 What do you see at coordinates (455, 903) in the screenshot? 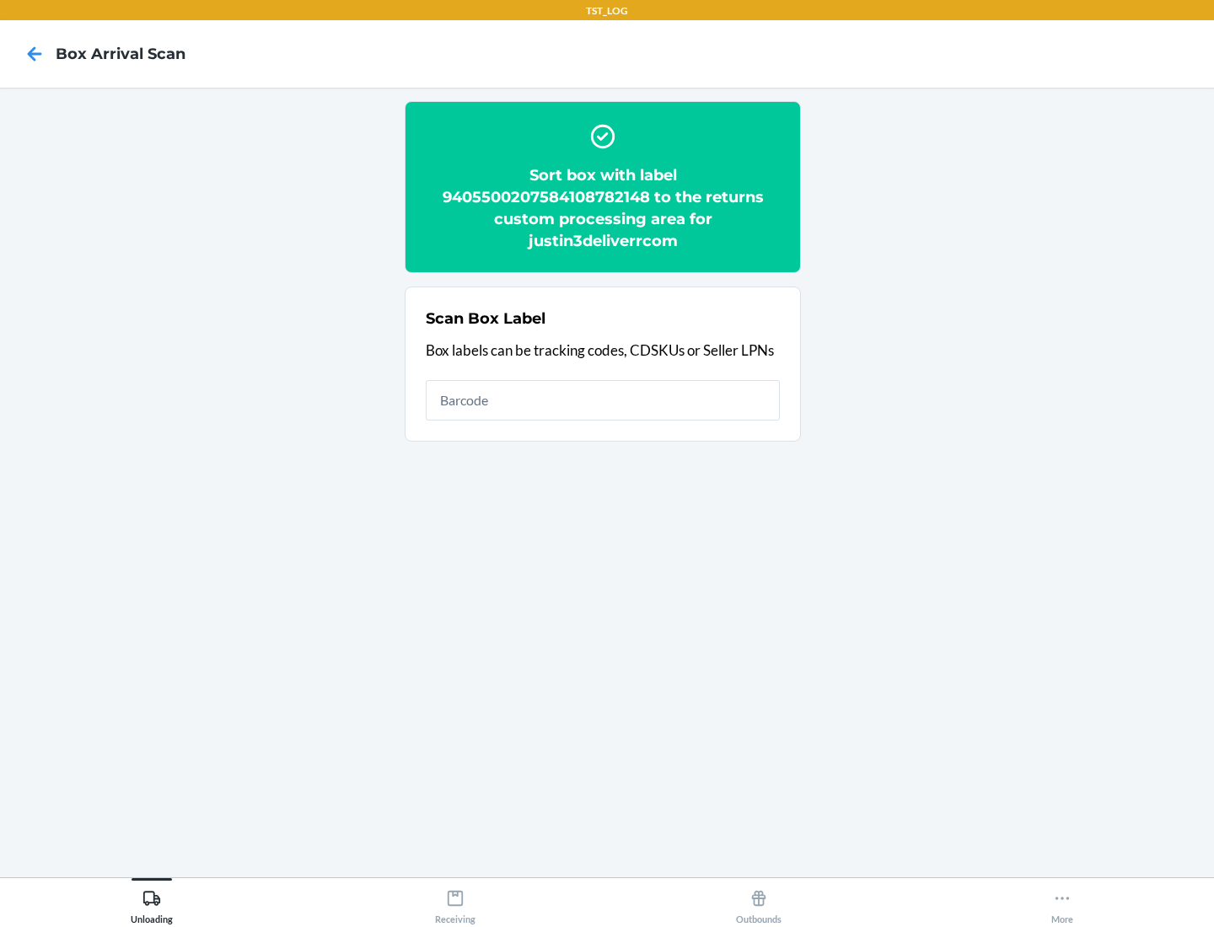
I see `div: Receiving` at bounding box center [455, 903].